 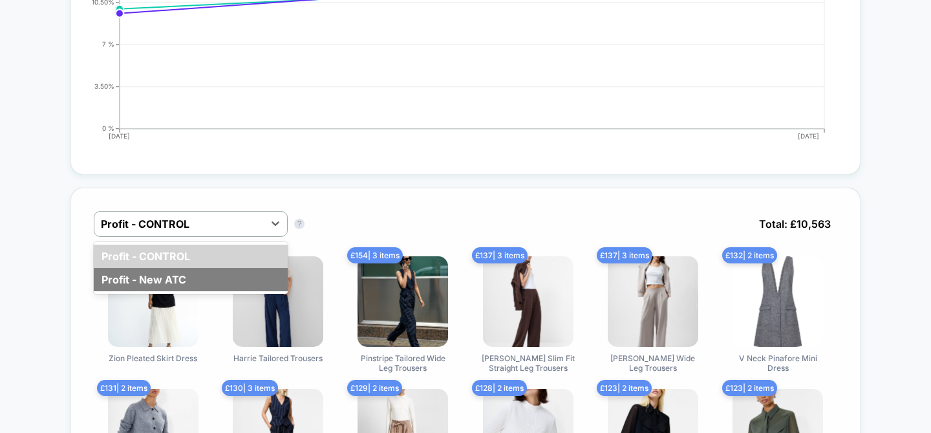 I want to click on img: V Neck Pinafore Mini Dress, so click(x=778, y=301).